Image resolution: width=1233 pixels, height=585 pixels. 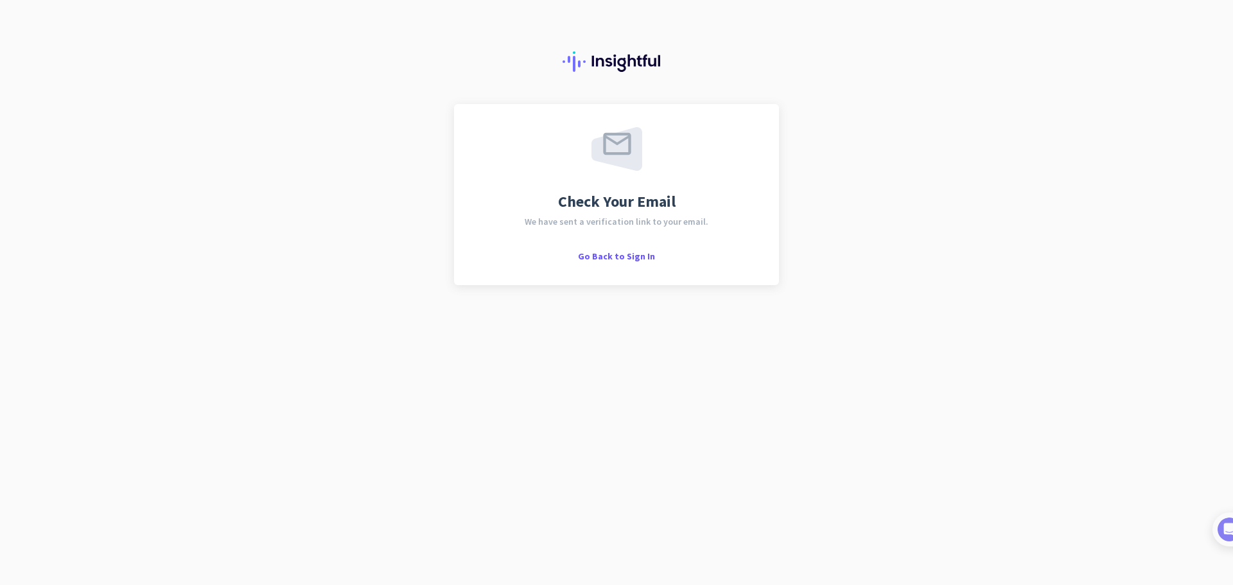 What do you see at coordinates (616, 149) in the screenshot?
I see `img: email-sent` at bounding box center [616, 149].